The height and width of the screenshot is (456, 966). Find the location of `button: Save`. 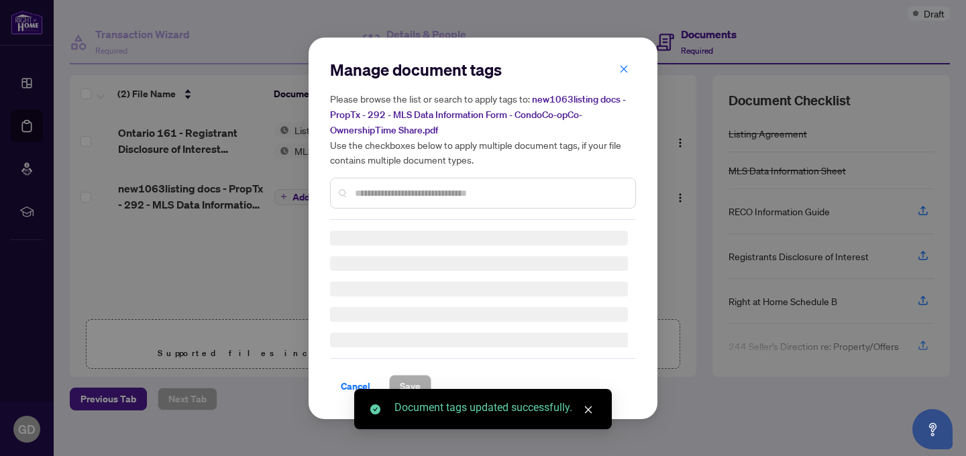

button: Save is located at coordinates (410, 386).